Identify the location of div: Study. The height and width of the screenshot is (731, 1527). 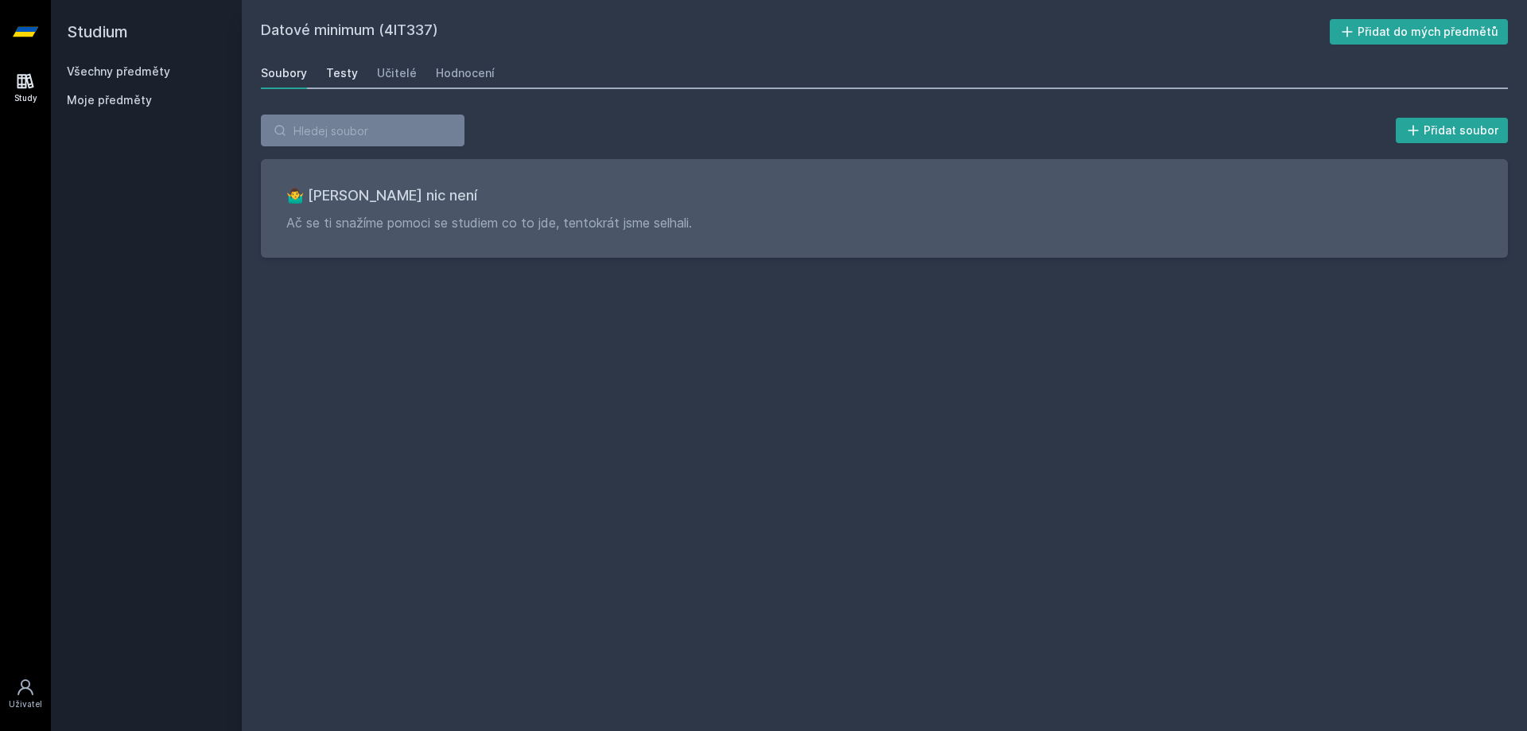
(25, 98).